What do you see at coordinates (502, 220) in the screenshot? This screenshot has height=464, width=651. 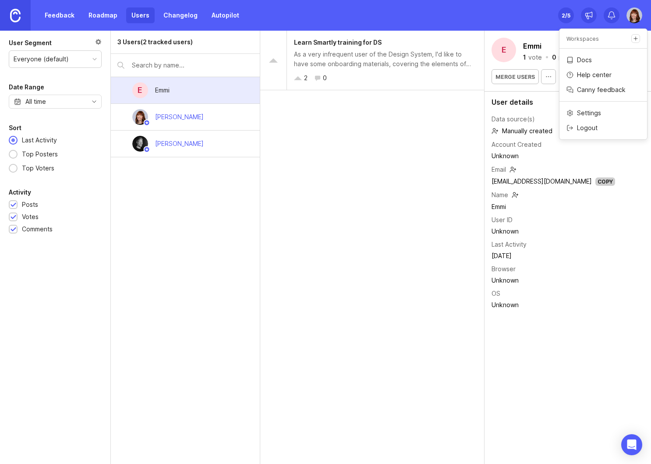 I see `div: User ID` at bounding box center [502, 220].